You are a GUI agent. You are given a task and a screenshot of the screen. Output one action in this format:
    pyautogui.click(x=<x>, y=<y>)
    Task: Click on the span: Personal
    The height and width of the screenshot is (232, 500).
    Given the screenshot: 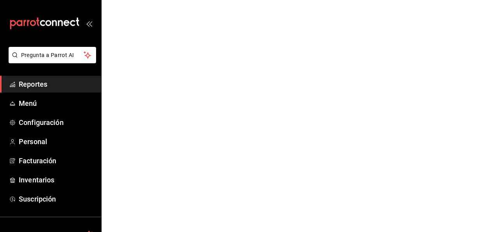 What is the action you would take?
    pyautogui.click(x=57, y=141)
    